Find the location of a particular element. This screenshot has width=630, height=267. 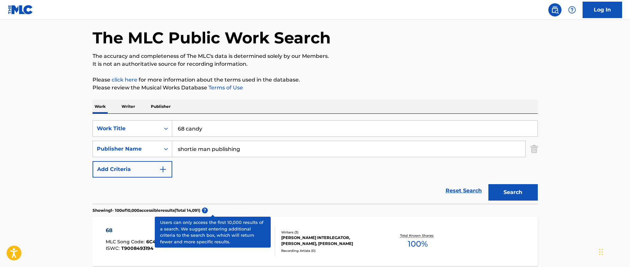

h1: The MLC Public Work Search is located at coordinates (211, 38).